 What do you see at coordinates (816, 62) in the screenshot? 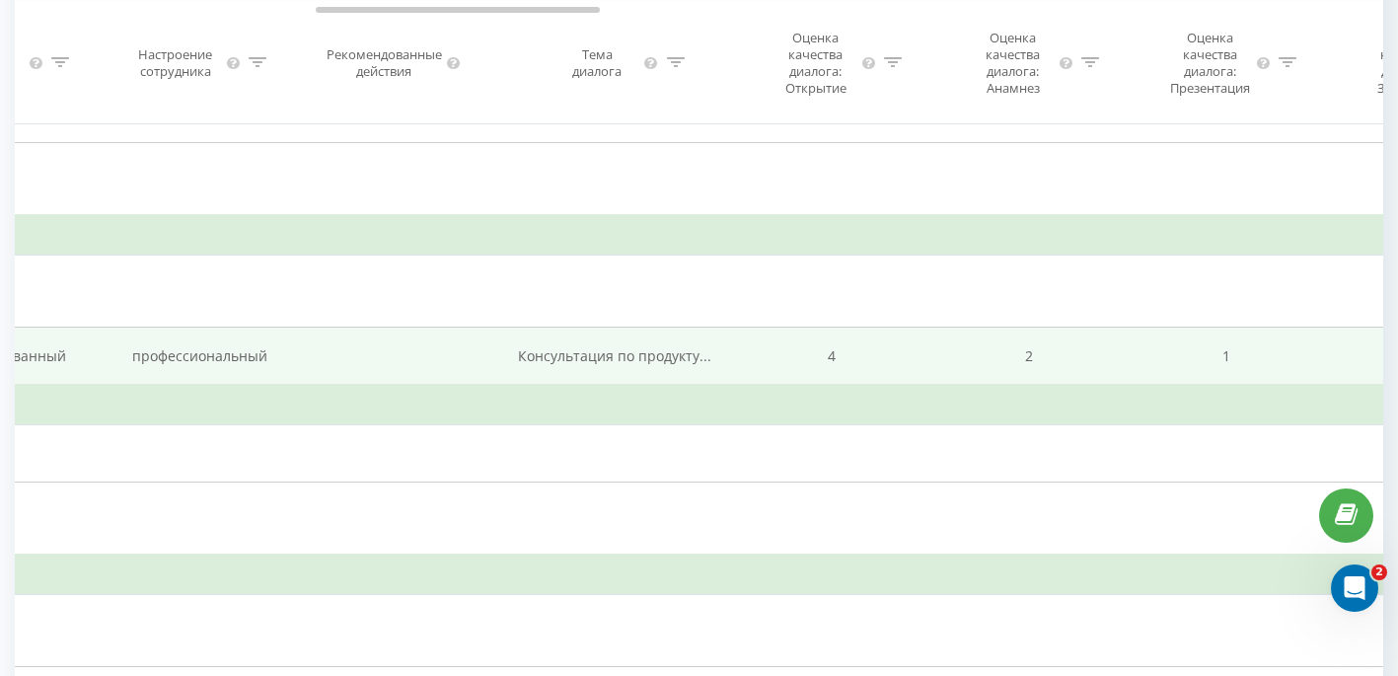
I see `div: Оценка качества диалога: Открытие` at bounding box center [816, 62].